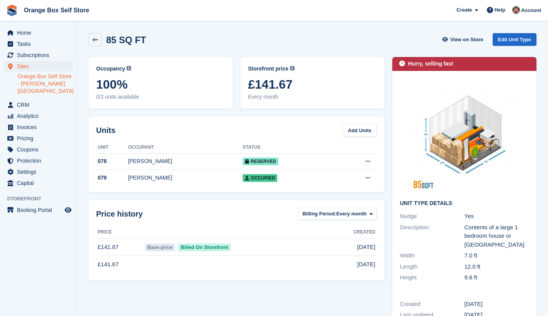 The height and width of the screenshot is (316, 548). What do you see at coordinates (465, 203) in the screenshot?
I see `h2: Unit Type details` at bounding box center [465, 203].